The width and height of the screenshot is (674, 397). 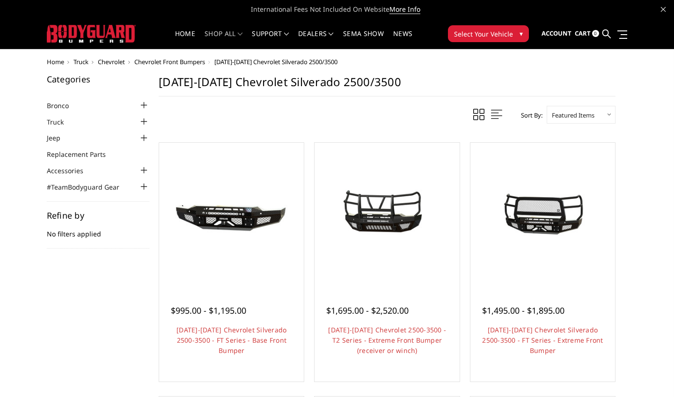 I want to click on span: $1,695.00 - $2,520.00, so click(x=367, y=310).